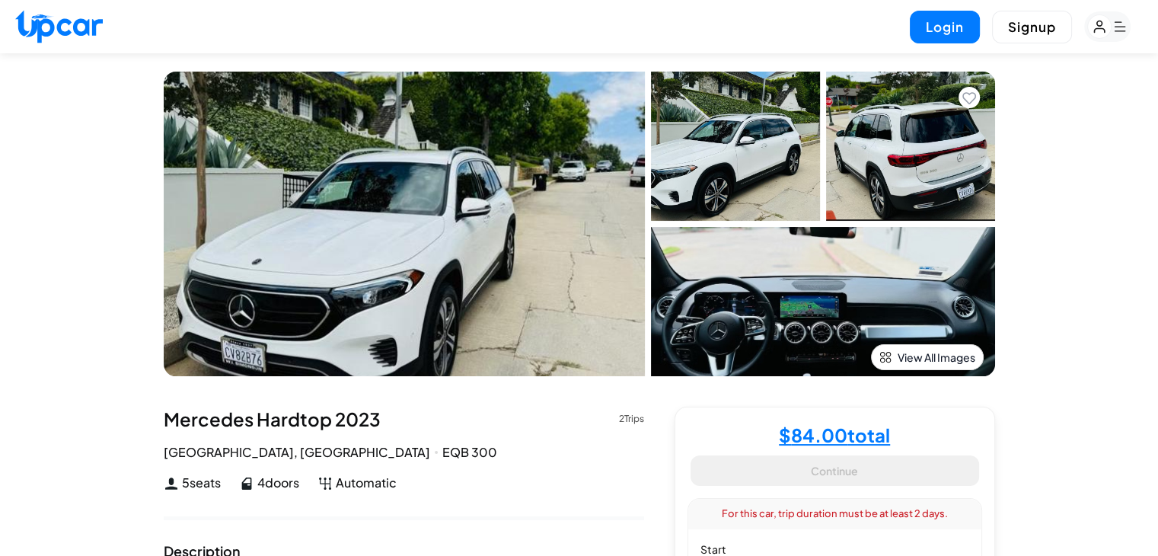 The image size is (1158, 556). What do you see at coordinates (937, 357) in the screenshot?
I see `span: View All Images` at bounding box center [937, 357].